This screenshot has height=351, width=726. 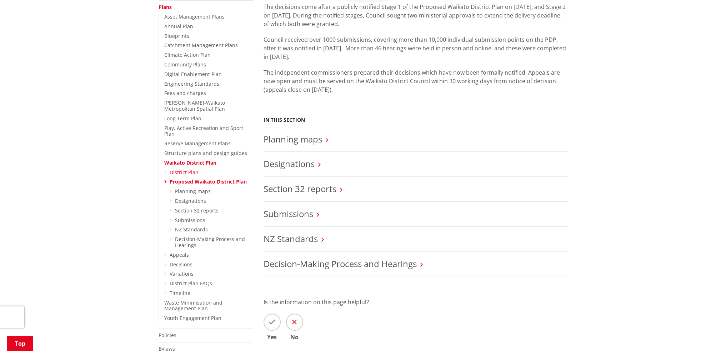 I want to click on a: Blueprints, so click(x=177, y=36).